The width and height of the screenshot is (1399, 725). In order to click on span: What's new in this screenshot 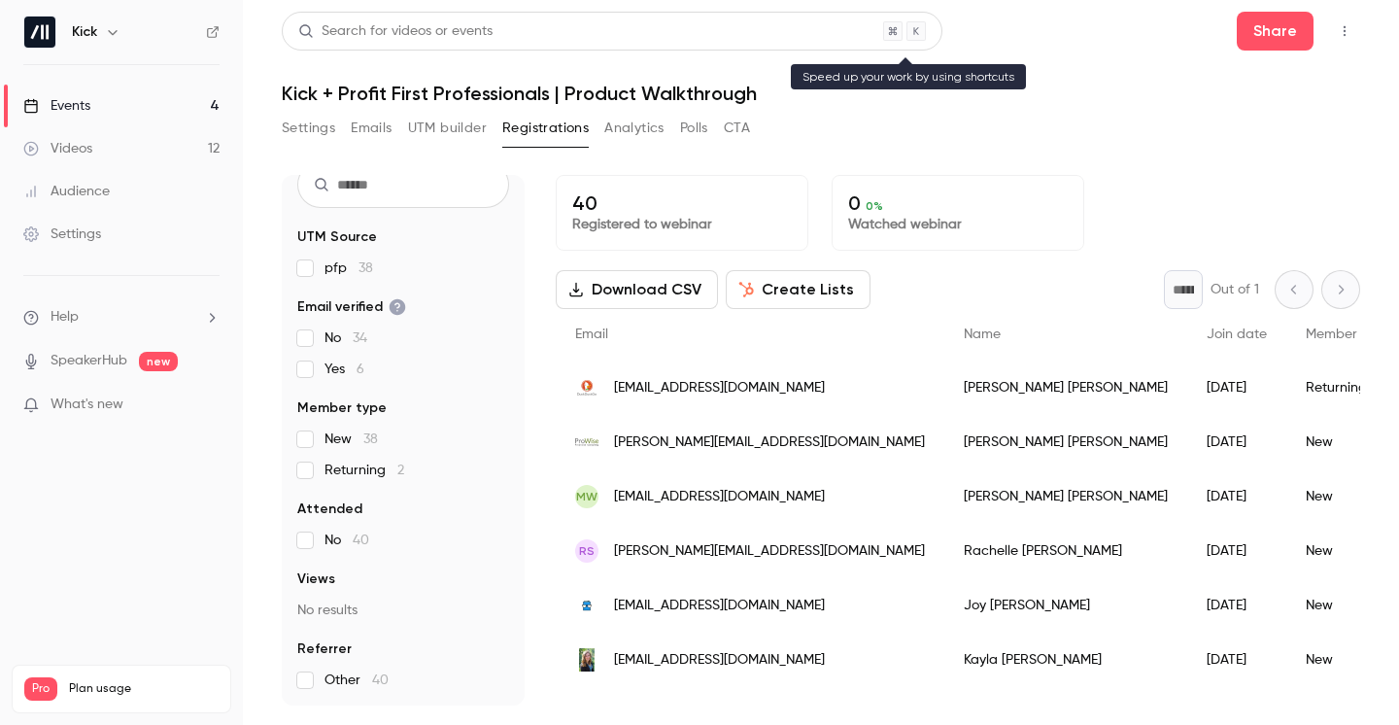, I will do `click(86, 404)`.